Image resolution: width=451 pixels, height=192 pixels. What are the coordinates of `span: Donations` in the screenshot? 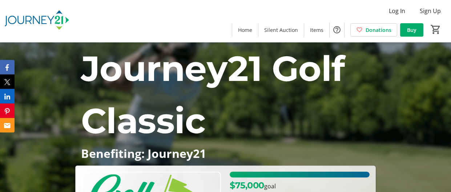 It's located at (378, 30).